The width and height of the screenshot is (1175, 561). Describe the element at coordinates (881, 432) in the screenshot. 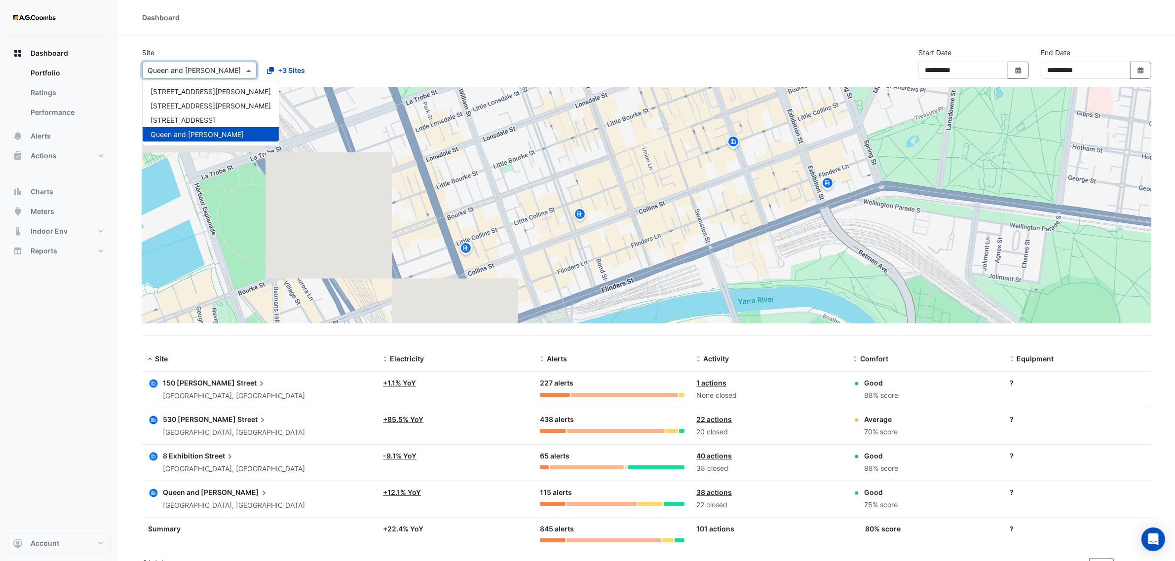

I see `div: 70% score` at that location.